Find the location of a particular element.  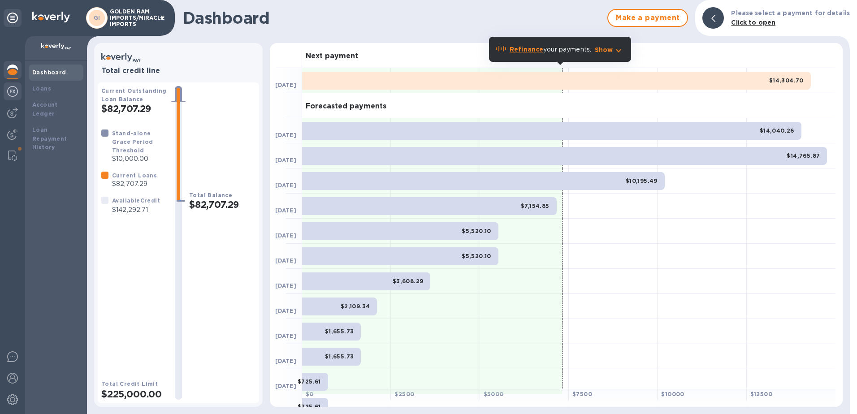

img: Logo is located at coordinates (51, 17).